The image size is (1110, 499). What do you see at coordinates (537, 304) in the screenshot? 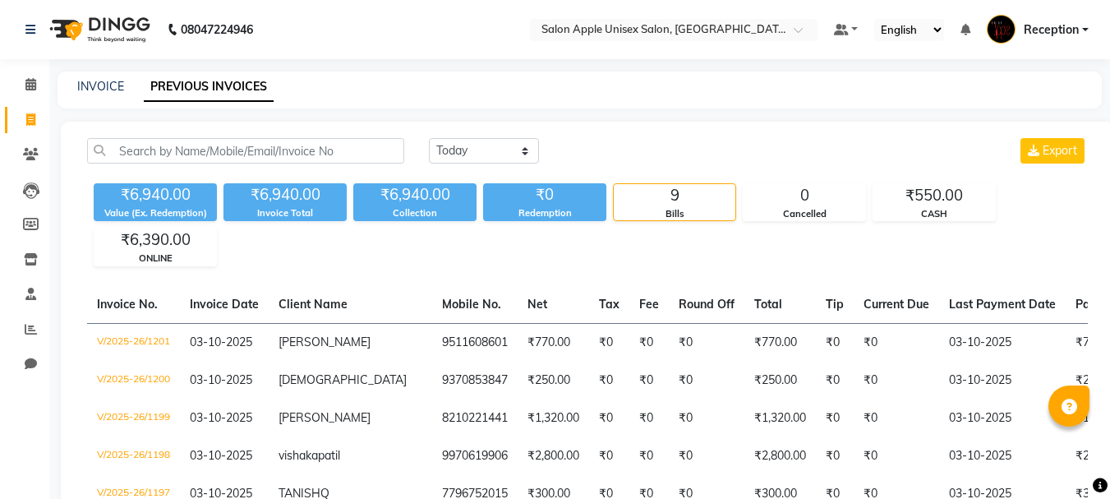
I see `span: Net` at bounding box center [537, 304].